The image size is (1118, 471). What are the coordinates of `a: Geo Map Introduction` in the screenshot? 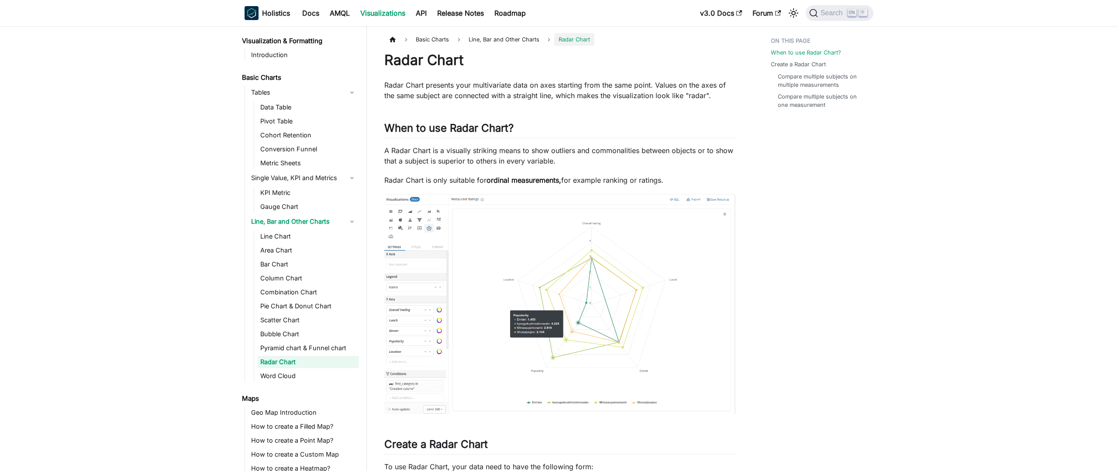 It's located at (303, 413).